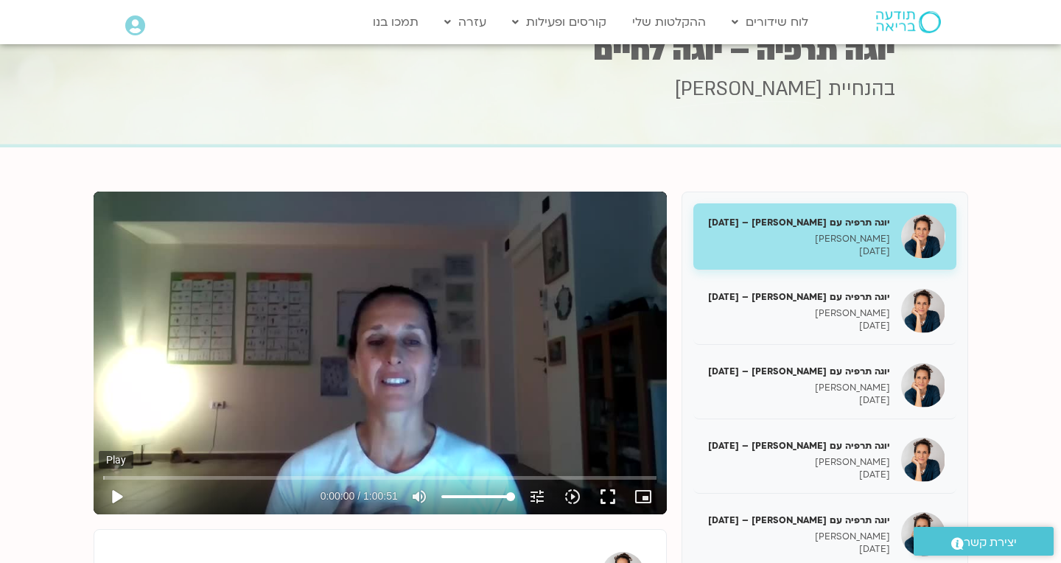  I want to click on h1: יוגה תרפיה – יוגה לחיים, so click(530, 50).